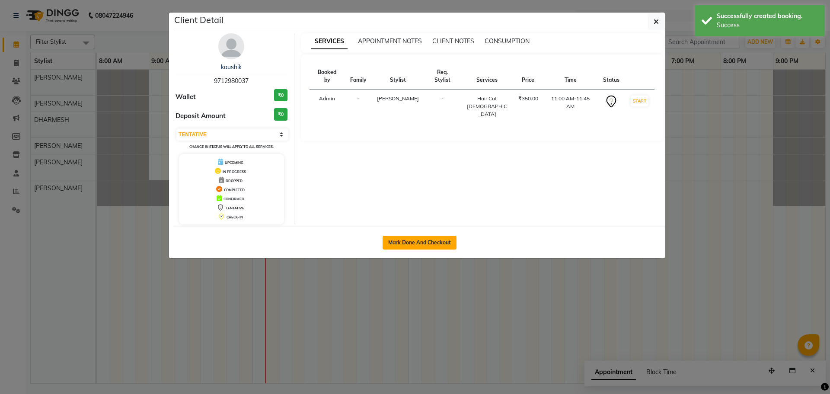 This screenshot has width=830, height=394. What do you see at coordinates (327, 76) in the screenshot?
I see `th: Booked by` at bounding box center [327, 76].